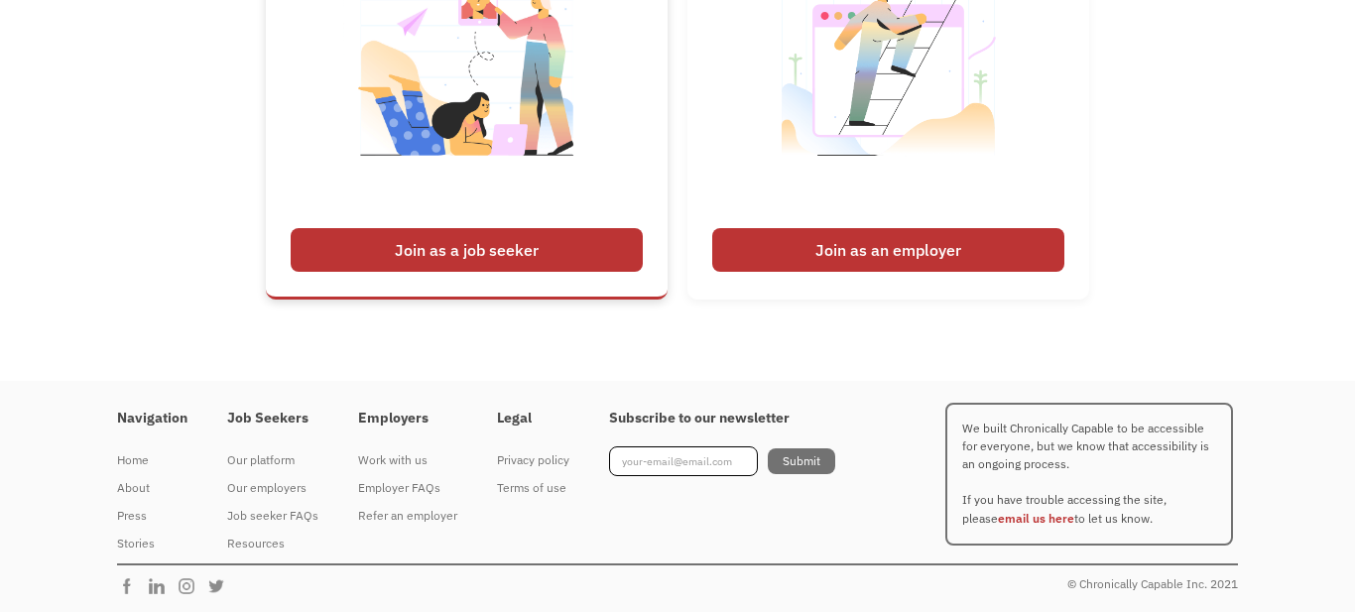 Image resolution: width=1355 pixels, height=612 pixels. I want to click on a: Privacy policy, so click(533, 460).